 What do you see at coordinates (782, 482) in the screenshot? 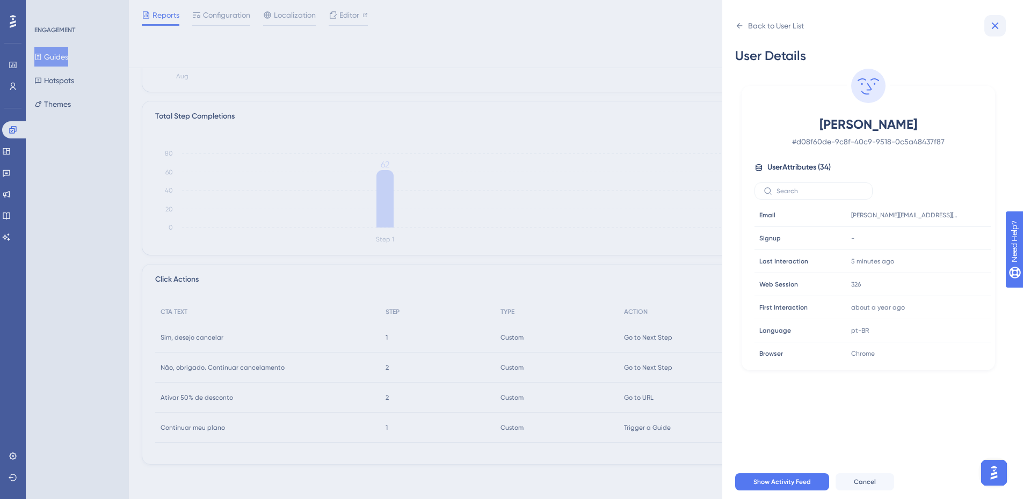
I see `button: Show Activity Feed` at bounding box center [782, 482].